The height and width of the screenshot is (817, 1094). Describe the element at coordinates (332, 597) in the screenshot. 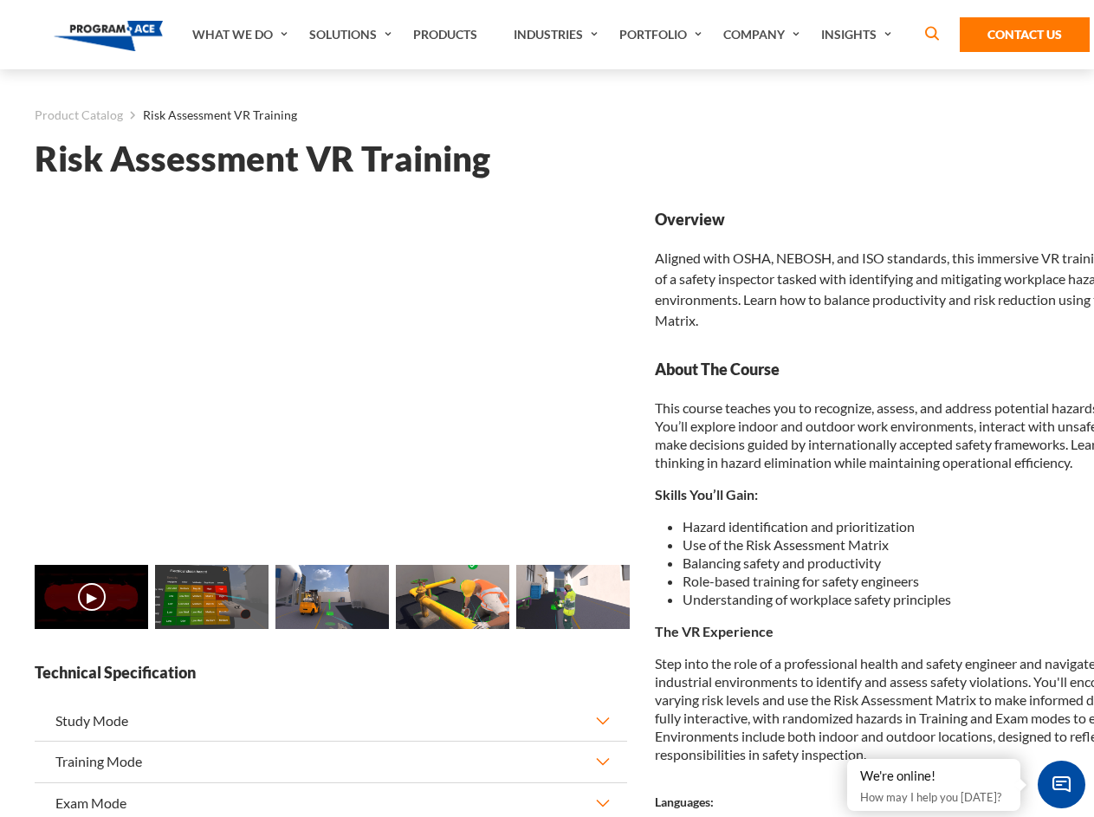

I see `img: Risk Assessment VR Training - Preview 2` at that location.